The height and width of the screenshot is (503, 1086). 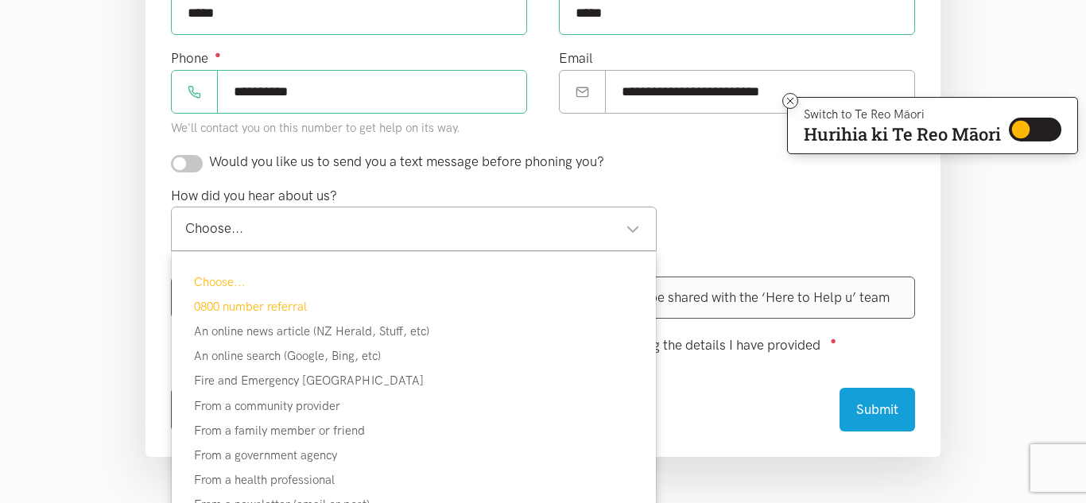 I want to click on label: Email, so click(x=576, y=58).